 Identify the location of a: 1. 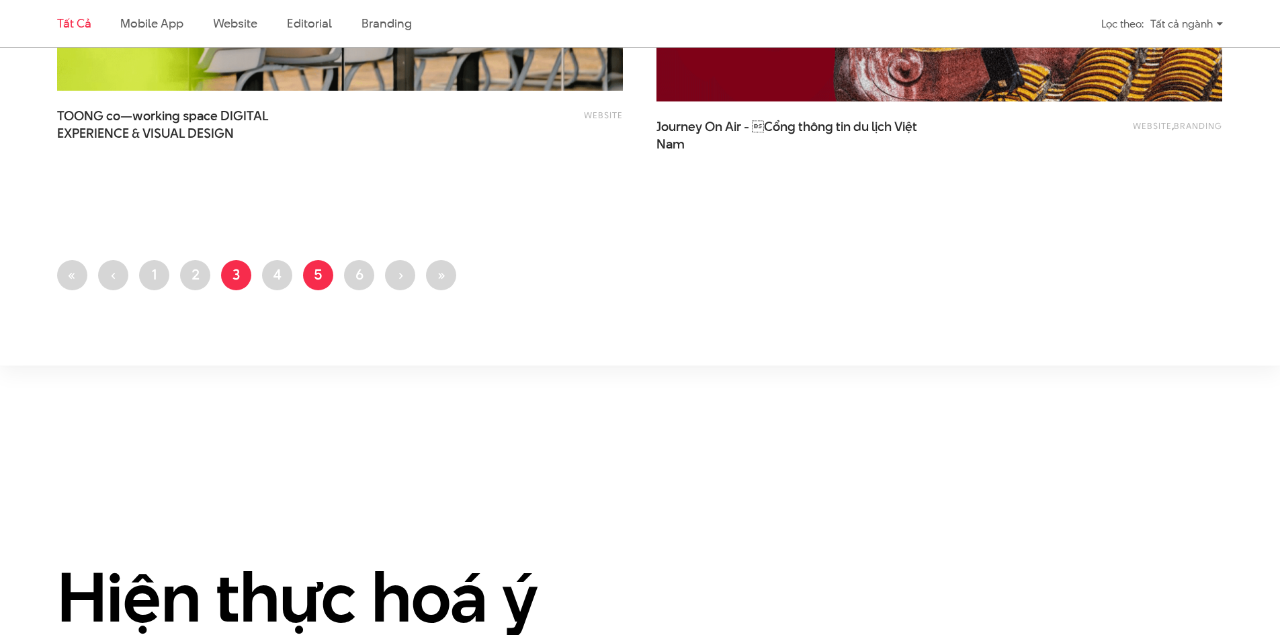
(154, 275).